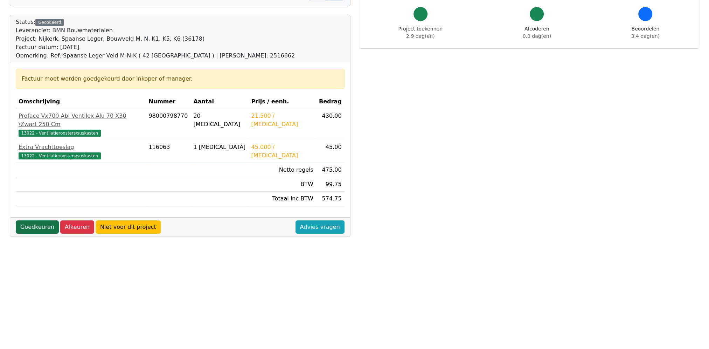  Describe the element at coordinates (80, 147) in the screenshot. I see `div: Extra Vrachttoeslag` at that location.